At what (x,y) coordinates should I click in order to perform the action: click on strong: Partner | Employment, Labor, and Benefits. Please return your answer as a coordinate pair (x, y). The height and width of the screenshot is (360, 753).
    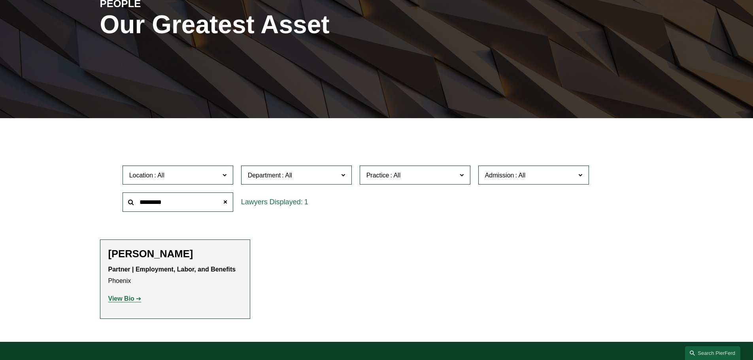
    Looking at the image, I should click on (172, 269).